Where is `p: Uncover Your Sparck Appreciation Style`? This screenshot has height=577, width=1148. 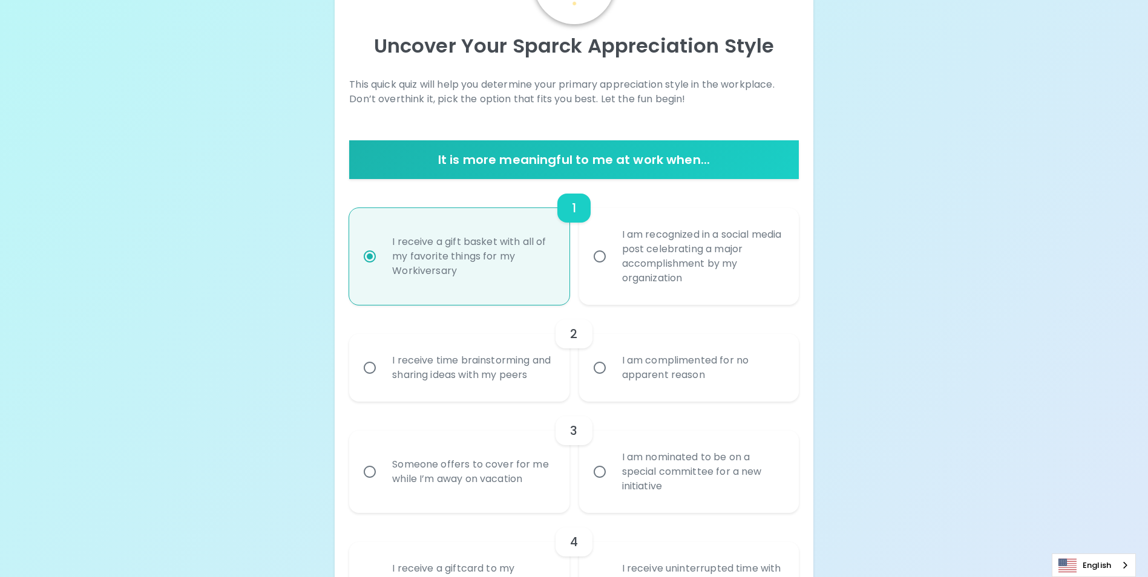
p: Uncover Your Sparck Appreciation Style is located at coordinates (574, 46).